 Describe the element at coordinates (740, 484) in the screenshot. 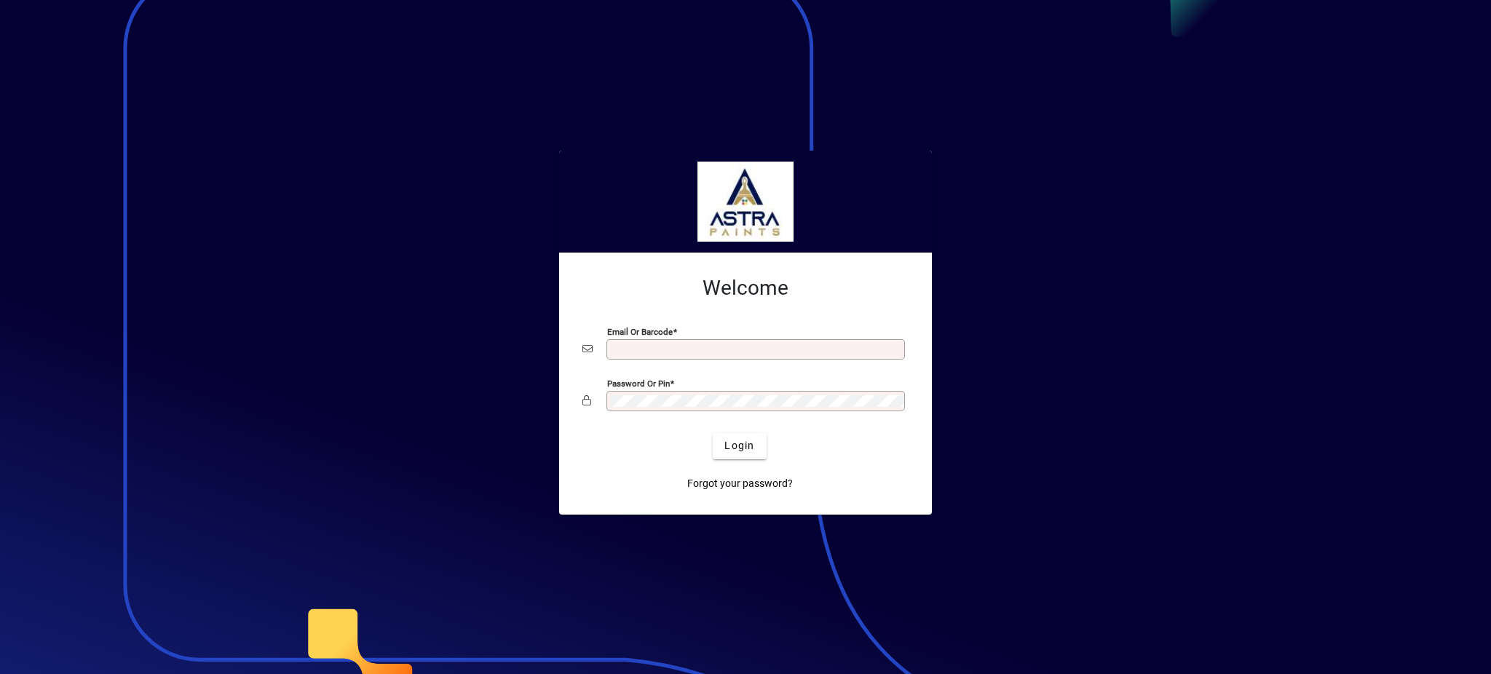

I see `span: Forgot your password?` at that location.